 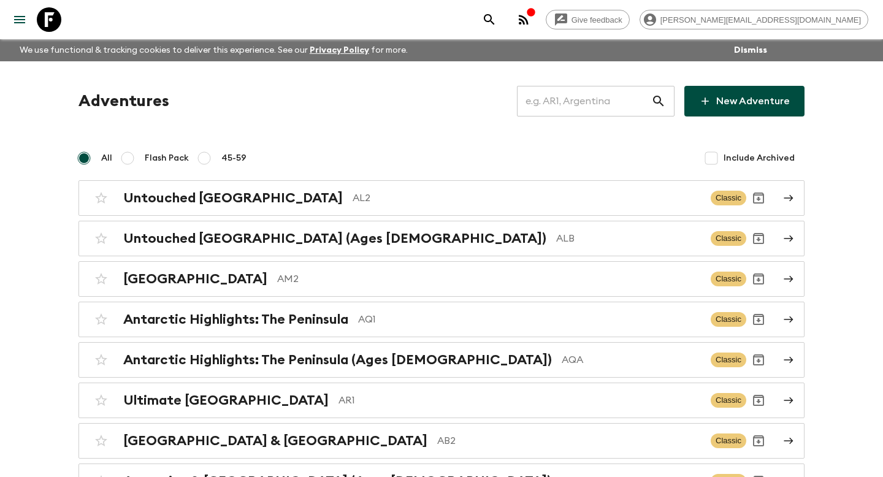 I want to click on span: 45-59, so click(x=234, y=158).